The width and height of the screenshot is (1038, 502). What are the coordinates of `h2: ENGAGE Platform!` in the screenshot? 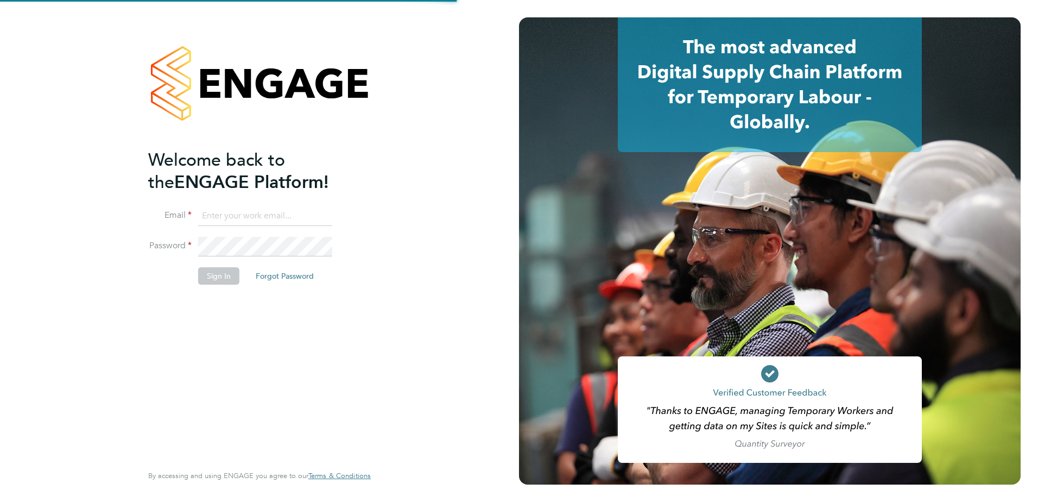 It's located at (254, 171).